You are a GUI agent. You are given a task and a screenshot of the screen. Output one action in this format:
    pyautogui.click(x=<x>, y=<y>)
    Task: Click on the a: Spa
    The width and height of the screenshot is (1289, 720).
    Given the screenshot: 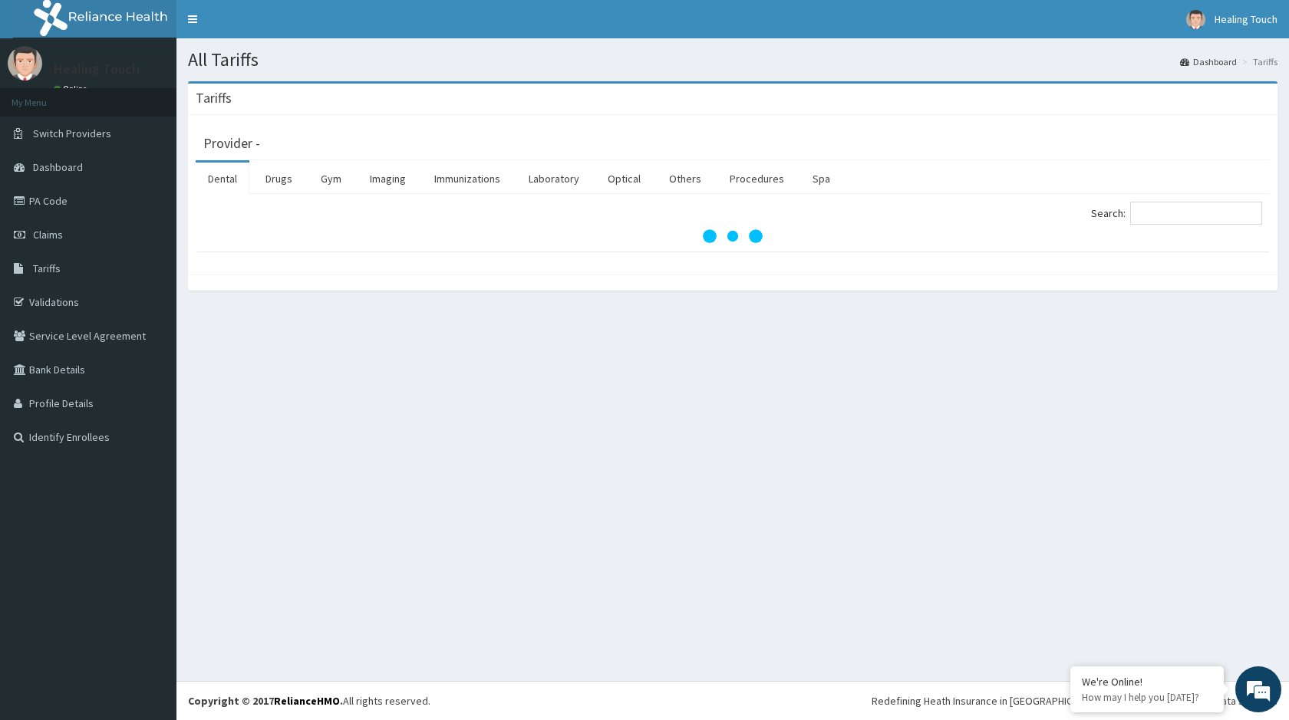 What is the action you would take?
    pyautogui.click(x=821, y=179)
    